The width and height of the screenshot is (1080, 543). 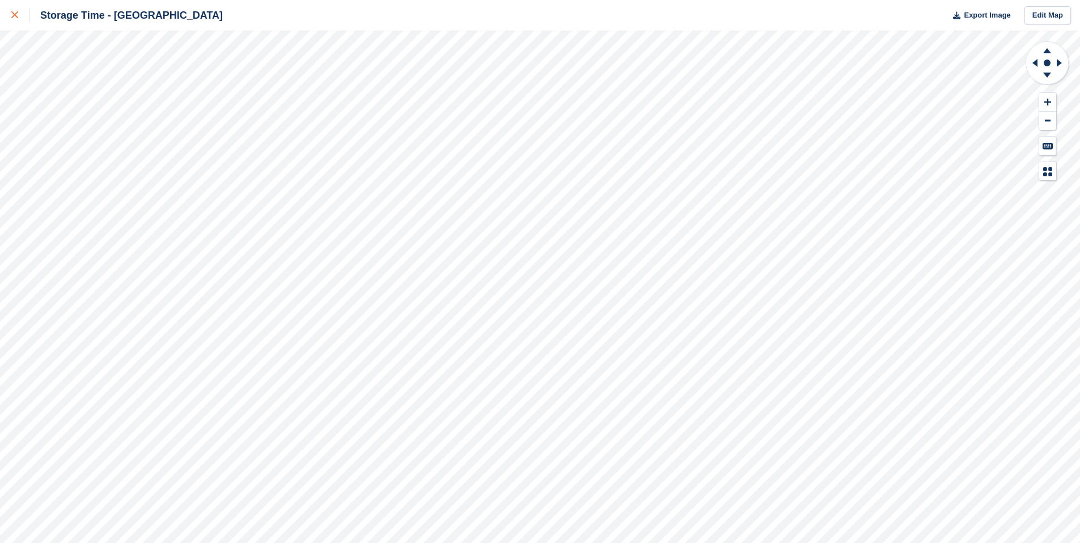 I want to click on button: Map Legend, so click(x=1048, y=171).